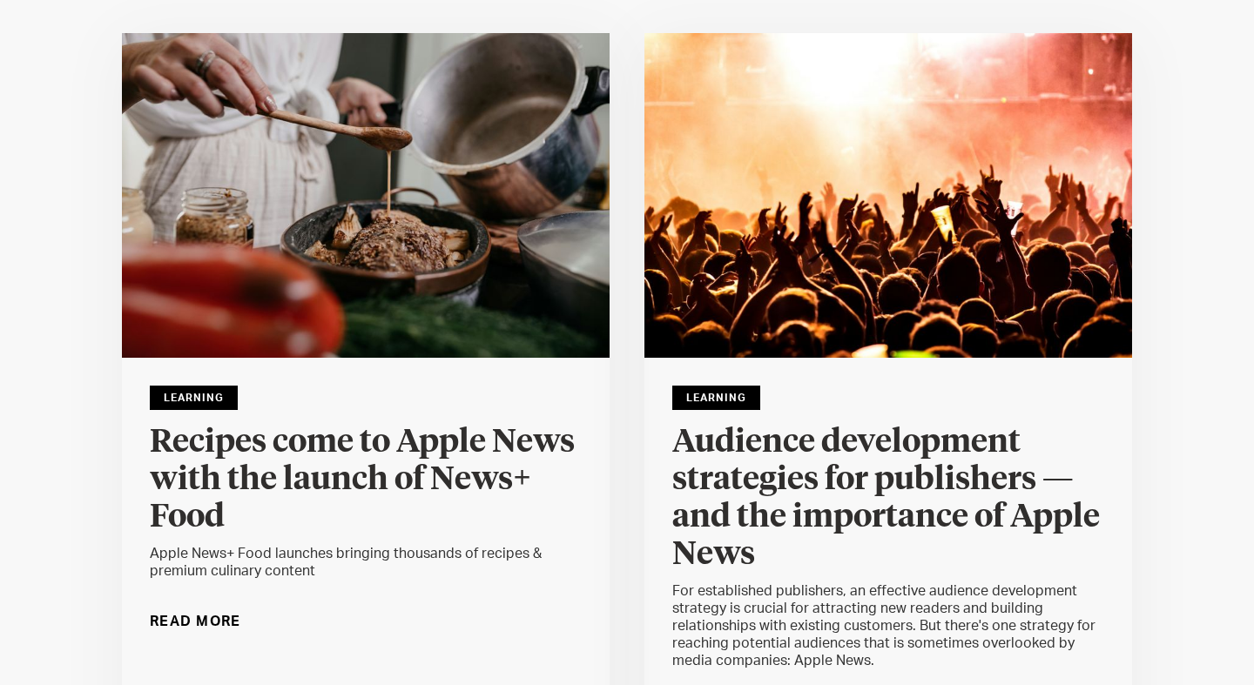  I want to click on div: Apple News+ Food launches bringing thousands of recipes & premium culinary content, so click(366, 562).